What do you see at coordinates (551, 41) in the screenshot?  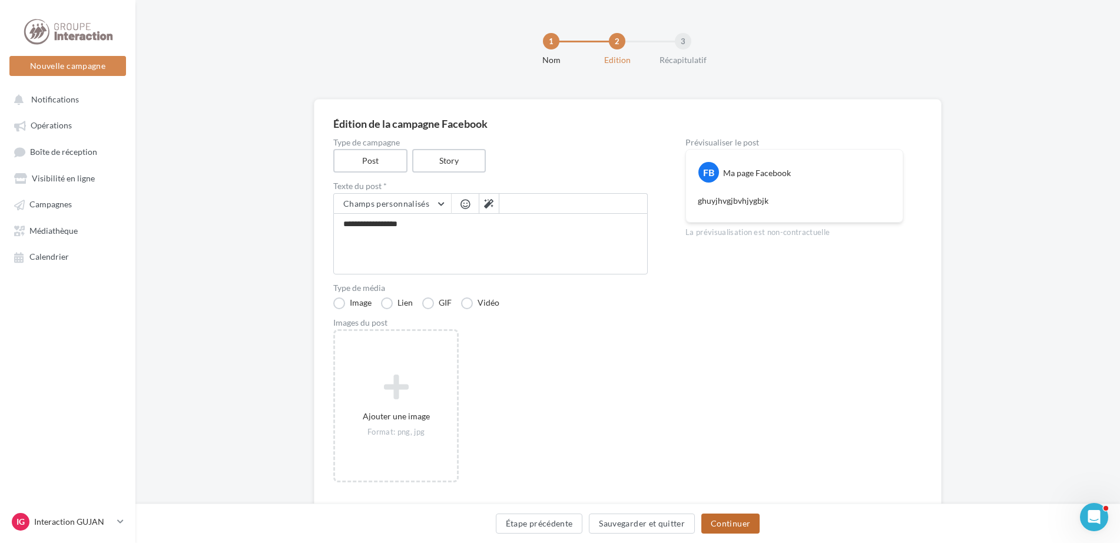 I see `div: 1` at bounding box center [551, 41].